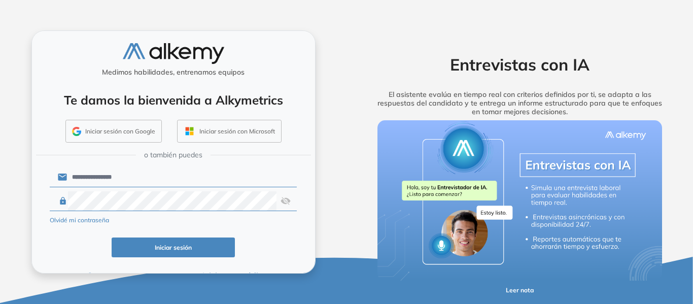 The height and width of the screenshot is (304, 693). Describe the element at coordinates (520, 200) in the screenshot. I see `img: img-more-info` at that location.